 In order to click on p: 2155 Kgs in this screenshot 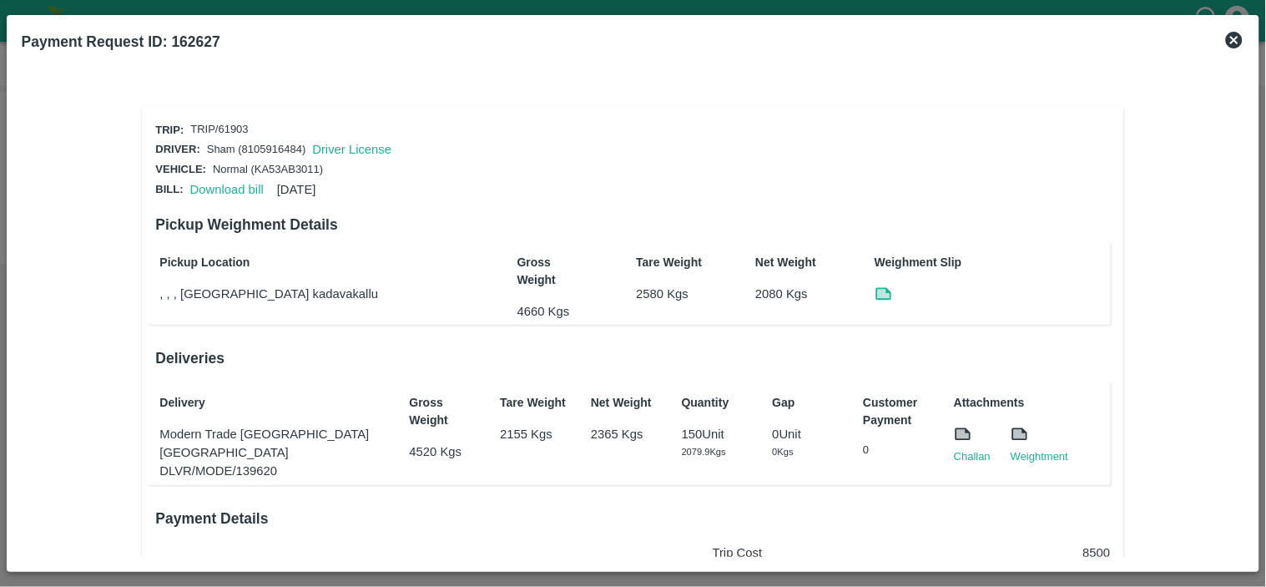, I will do `click(536, 434)`.